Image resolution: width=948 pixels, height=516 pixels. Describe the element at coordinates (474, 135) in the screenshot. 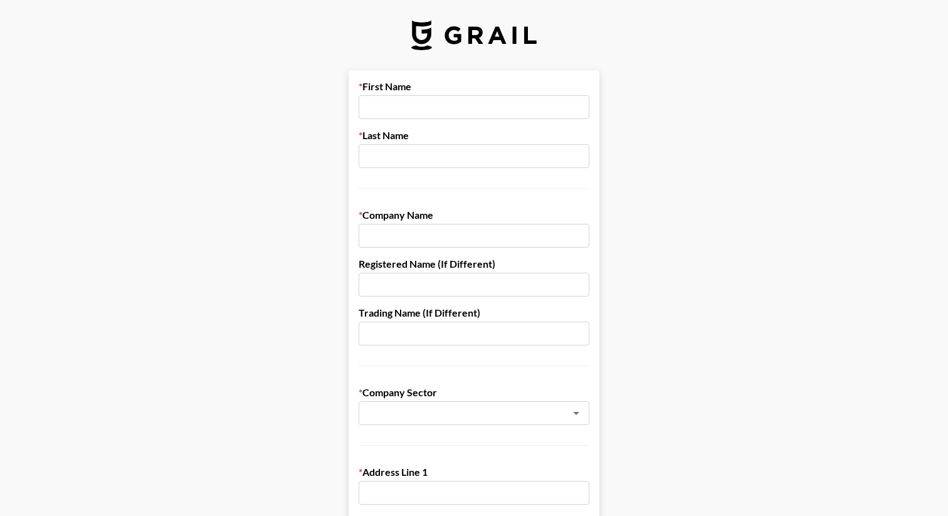

I see `label: Last Name` at that location.